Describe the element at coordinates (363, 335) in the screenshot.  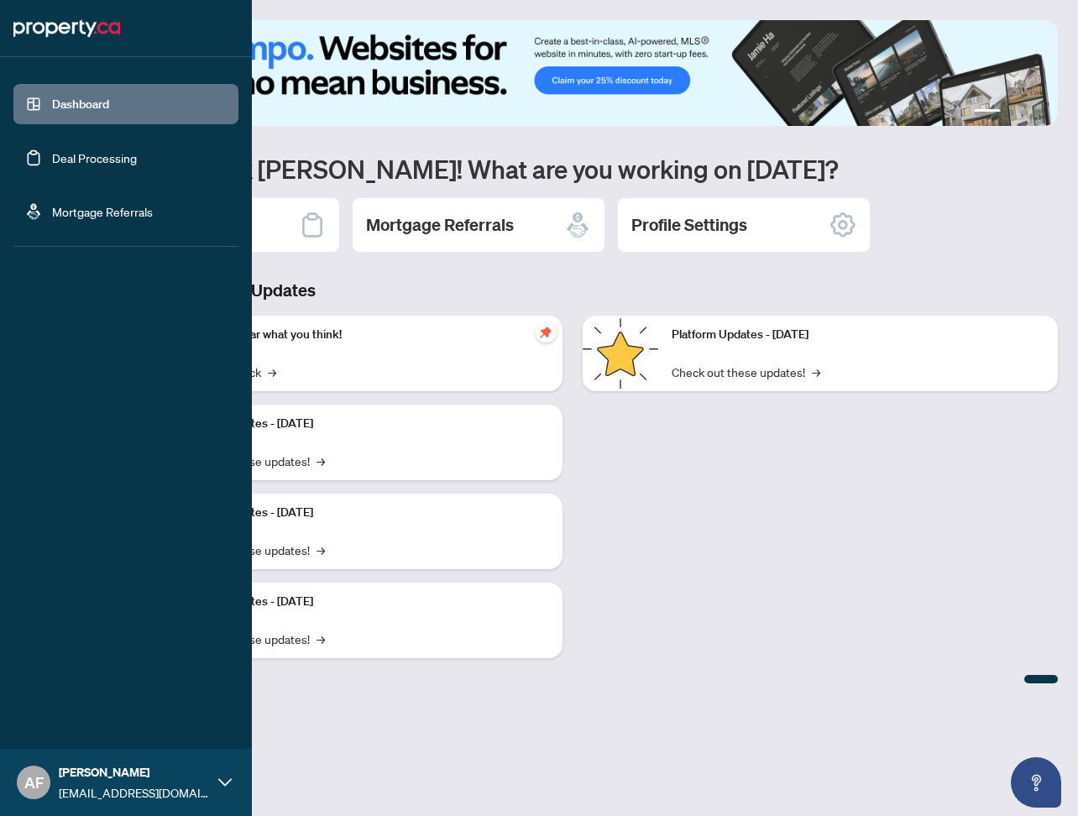
I see `p: We want to hear what you think!` at that location.